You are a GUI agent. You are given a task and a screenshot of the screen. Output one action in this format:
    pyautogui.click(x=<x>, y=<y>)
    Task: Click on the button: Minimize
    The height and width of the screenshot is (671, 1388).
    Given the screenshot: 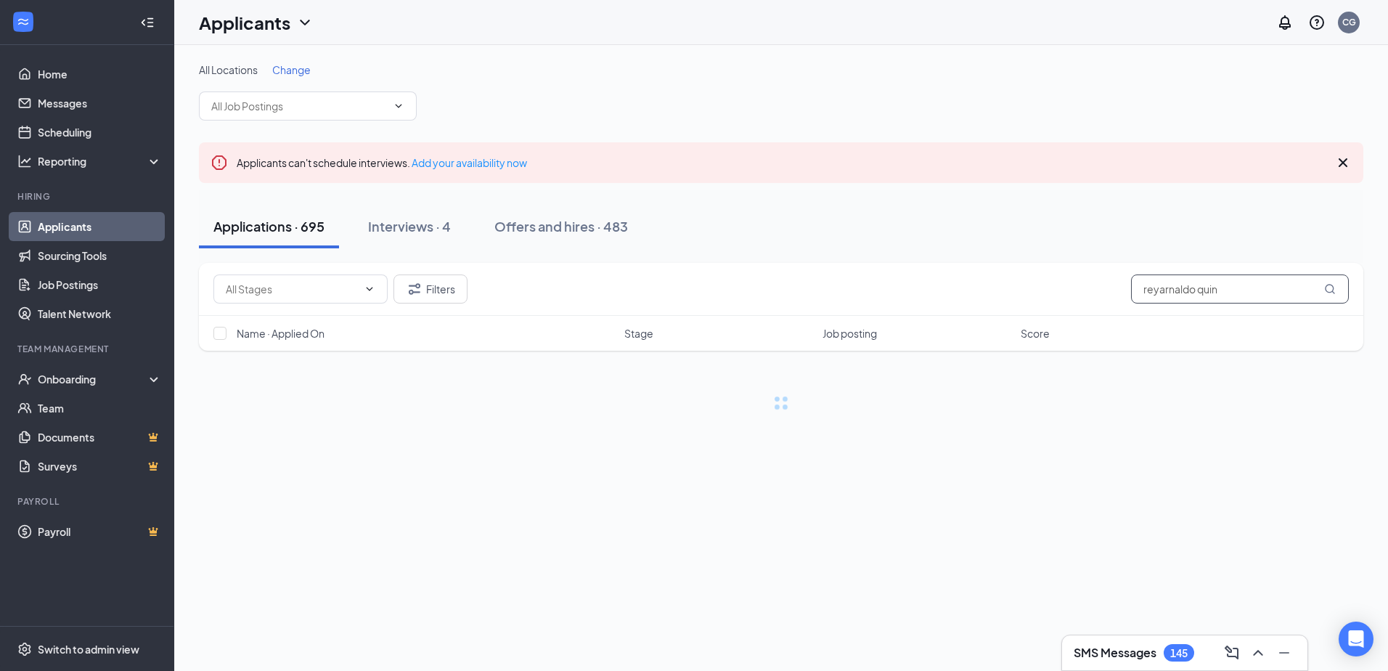 What is the action you would take?
    pyautogui.click(x=1284, y=652)
    